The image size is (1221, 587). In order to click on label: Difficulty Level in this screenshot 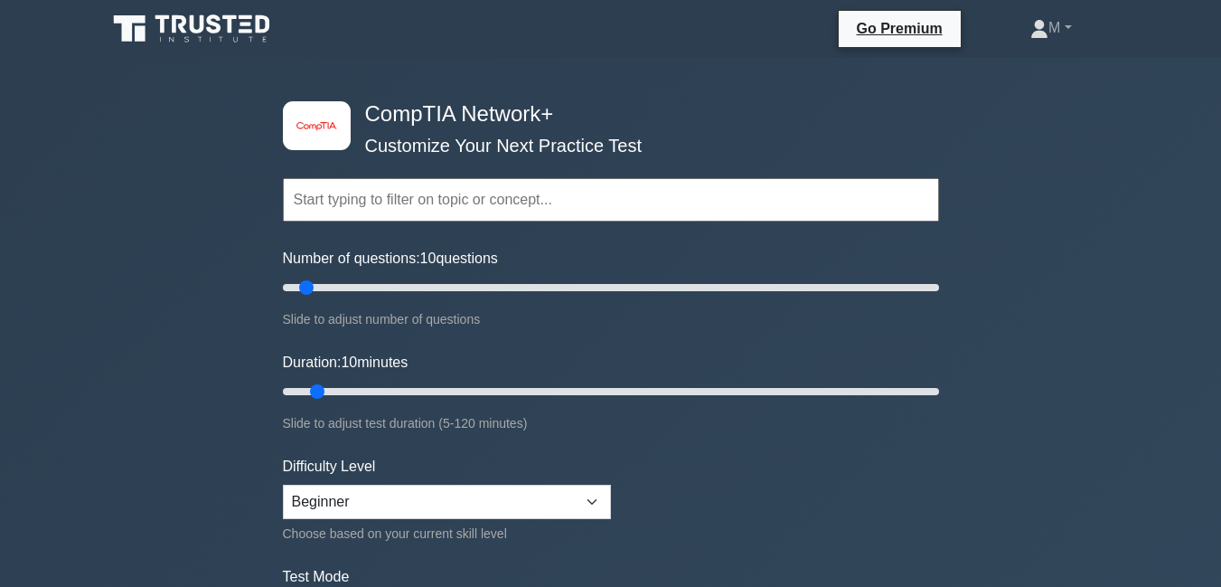, I will do `click(329, 467)`.